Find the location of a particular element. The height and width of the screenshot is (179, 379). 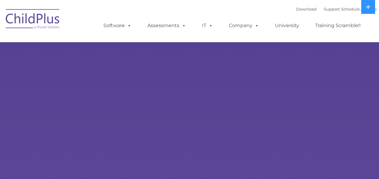

a: Support is located at coordinates (331, 9).